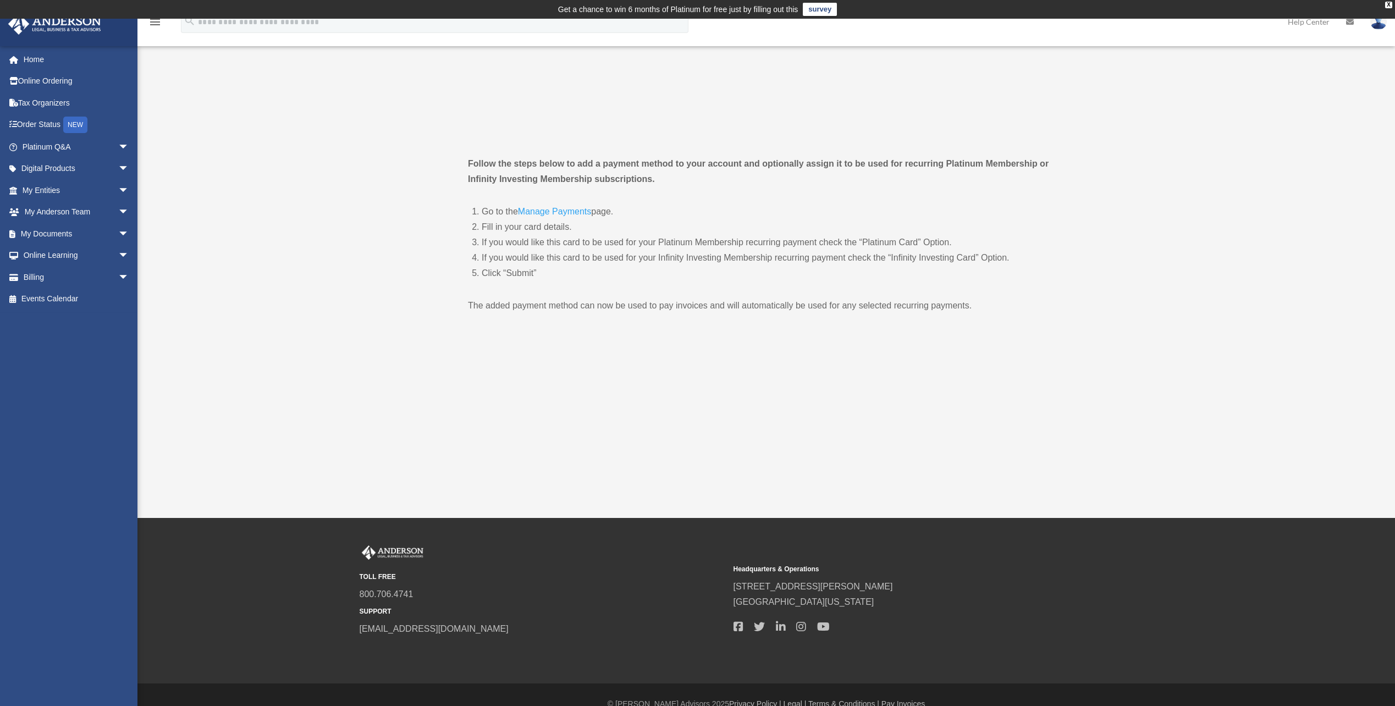  What do you see at coordinates (76, 169) in the screenshot?
I see `a: Digital Productsarrow_drop_down` at bounding box center [76, 169].